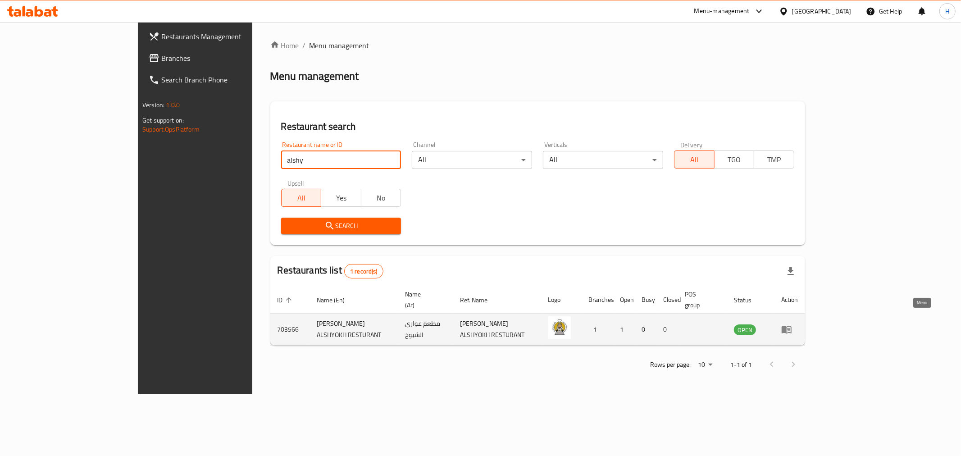  Describe the element at coordinates (339, 46) in the screenshot. I see `span: Menu management` at that location.